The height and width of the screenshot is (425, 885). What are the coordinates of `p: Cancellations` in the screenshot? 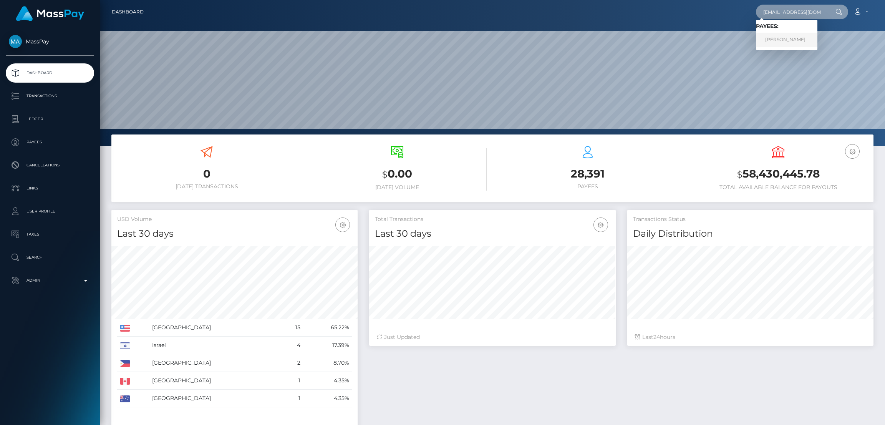 It's located at (50, 165).